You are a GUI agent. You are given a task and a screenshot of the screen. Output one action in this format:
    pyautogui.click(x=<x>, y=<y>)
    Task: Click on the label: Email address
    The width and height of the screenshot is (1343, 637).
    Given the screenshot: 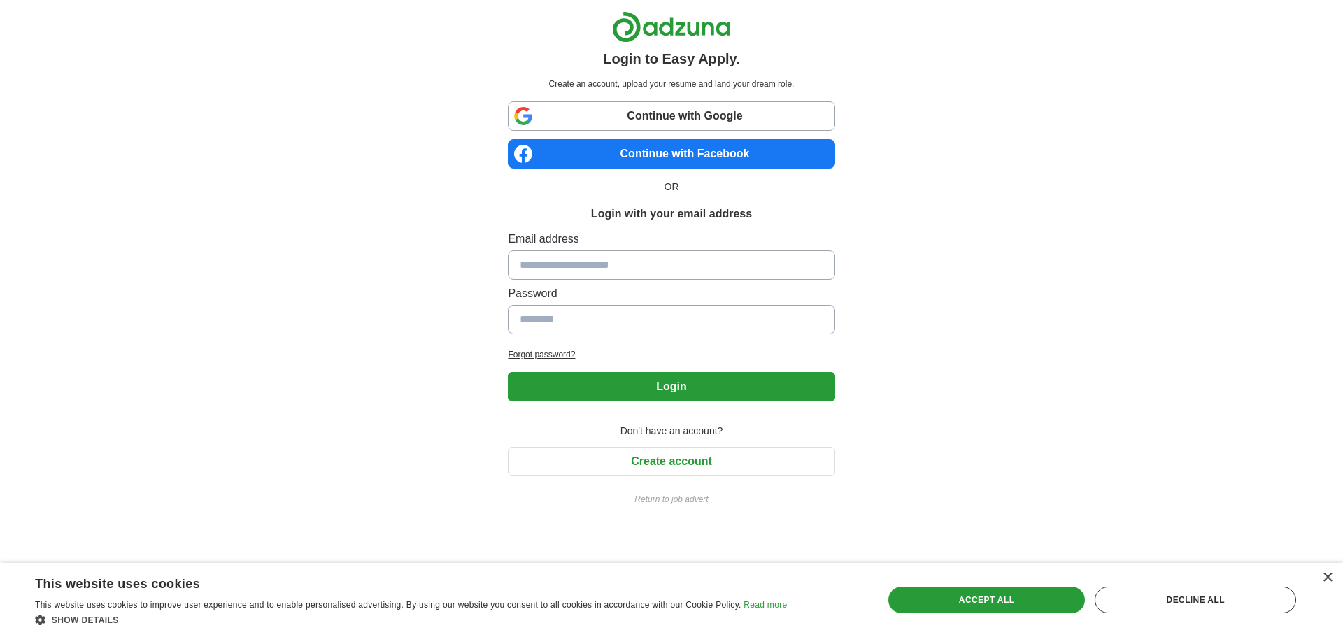 What is the action you would take?
    pyautogui.click(x=671, y=239)
    